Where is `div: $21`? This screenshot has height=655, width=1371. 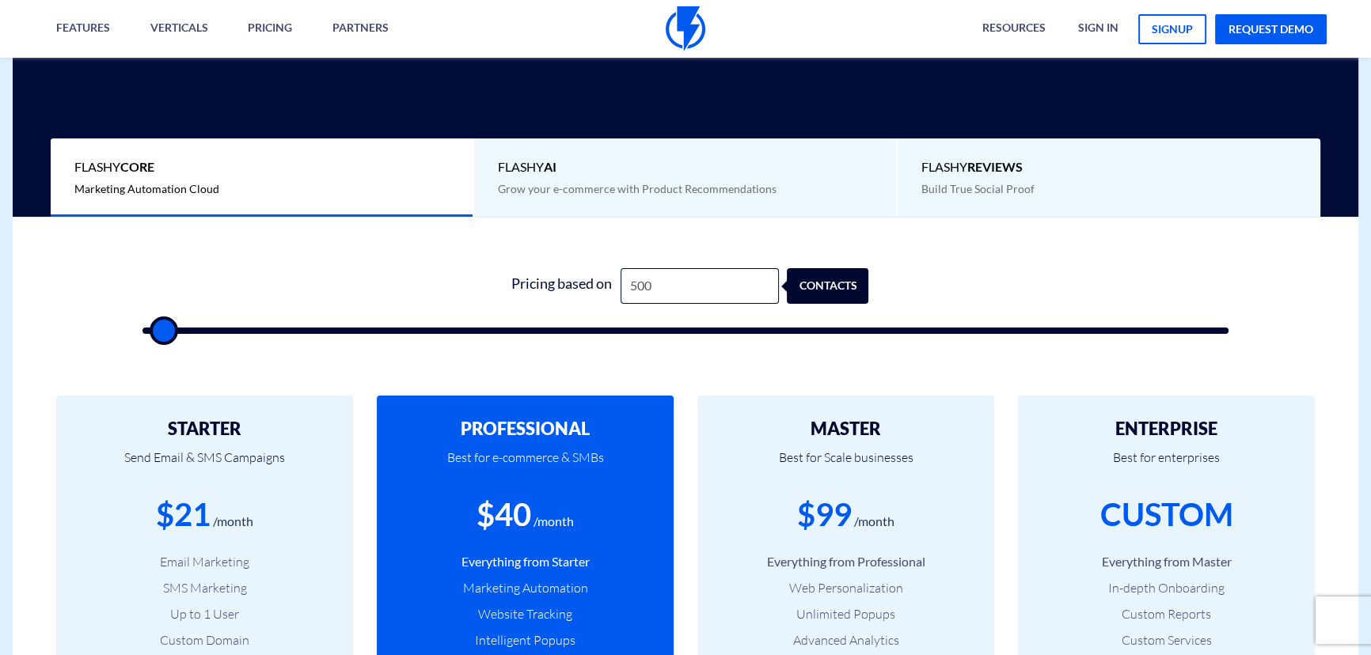
div: $21 is located at coordinates (183, 514).